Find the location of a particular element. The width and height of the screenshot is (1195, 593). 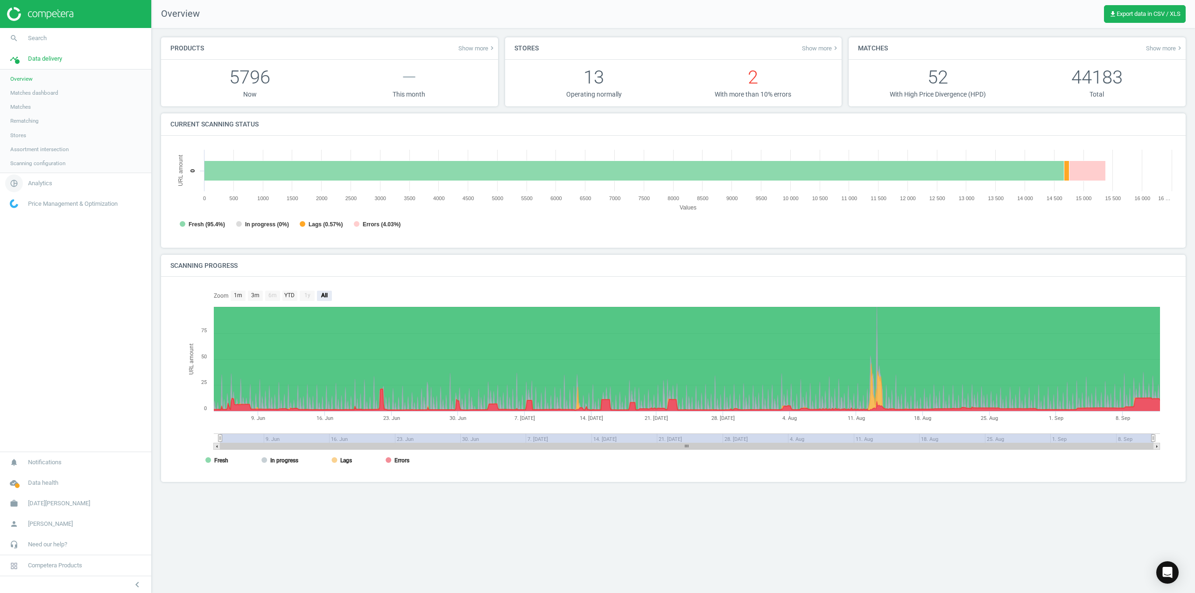

p: This month is located at coordinates (409, 94).